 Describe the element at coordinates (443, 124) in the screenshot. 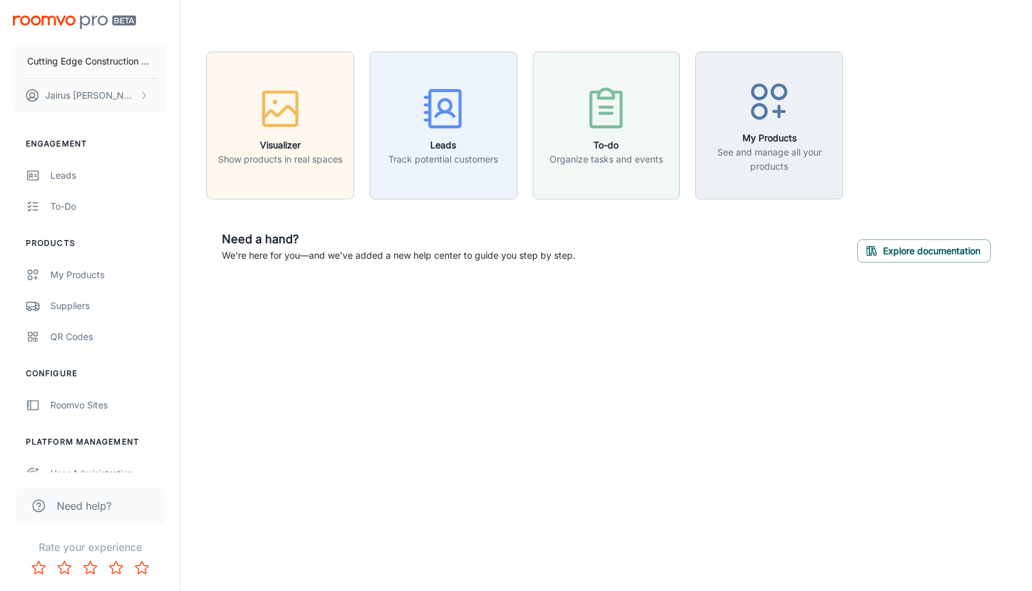

I see `a: LeadsTrack potential customers` at that location.